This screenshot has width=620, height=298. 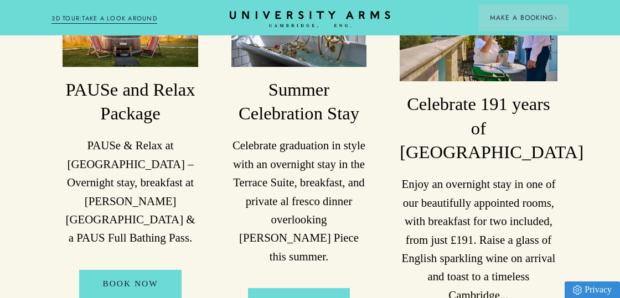 I want to click on h3: Summer Celebration Stay, so click(x=299, y=102).